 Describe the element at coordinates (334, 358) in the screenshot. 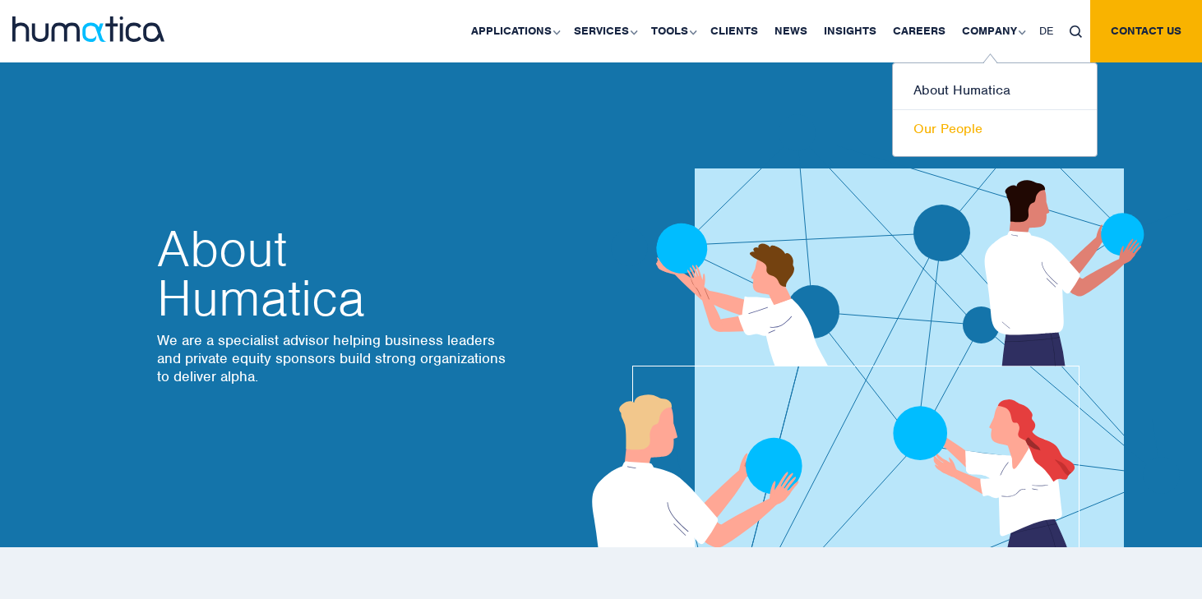

I see `p: We are a specialist advisor helping business leaders and private equity sponsors build strong org...` at that location.